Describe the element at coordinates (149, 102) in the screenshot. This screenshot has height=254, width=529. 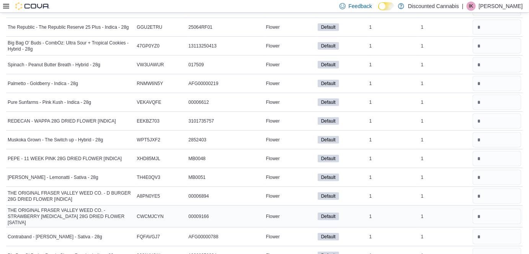
I see `span: VEKAVQFE` at that location.